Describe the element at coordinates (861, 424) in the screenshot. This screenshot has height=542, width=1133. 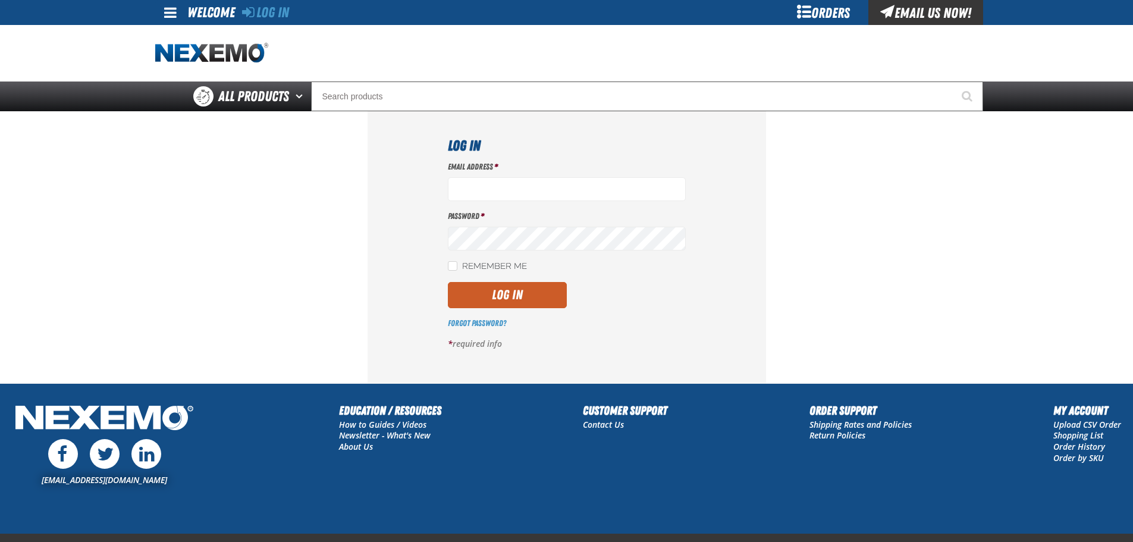
I see `a: Shipping Rates and Policies` at that location.